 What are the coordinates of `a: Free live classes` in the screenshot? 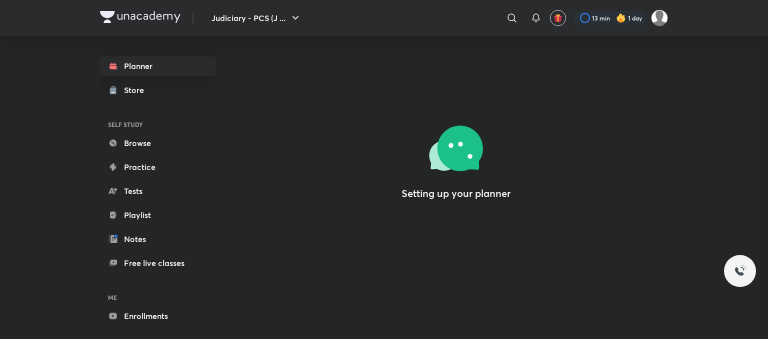 It's located at (158, 263).